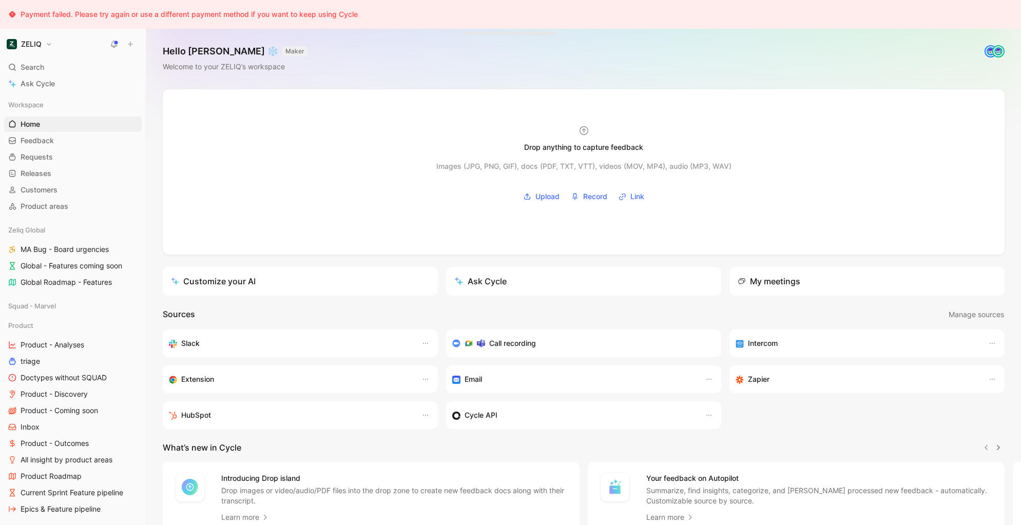 Image resolution: width=1021 pixels, height=525 pixels. Describe the element at coordinates (584, 166) in the screenshot. I see `div: Images (JPG, PNG, GIF), docs (PDF, TXT, VTT), videos (MOV, MP4), audio (MP3, WAV)` at that location.